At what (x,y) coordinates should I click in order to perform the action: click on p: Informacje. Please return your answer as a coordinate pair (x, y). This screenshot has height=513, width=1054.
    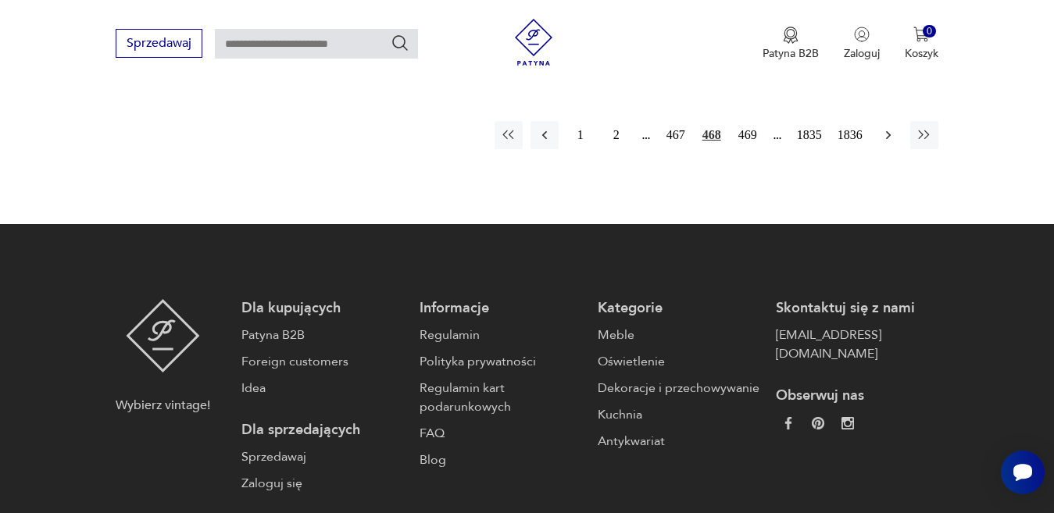
    Looking at the image, I should click on (501, 309).